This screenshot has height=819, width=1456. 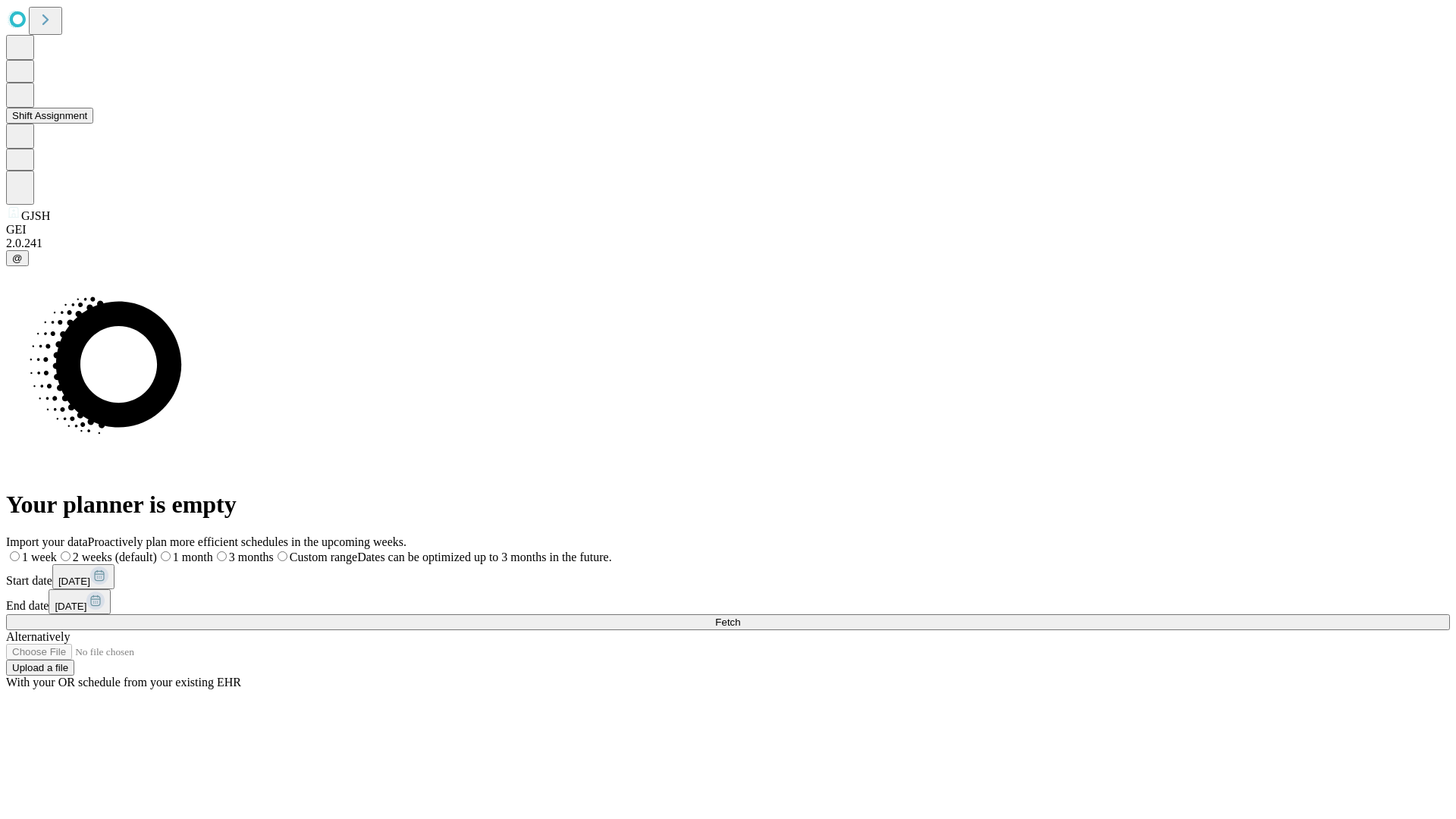 What do you see at coordinates (247, 541) in the screenshot?
I see `span: Proactively plan more efficient schedules in the upcoming weeks.` at bounding box center [247, 541].